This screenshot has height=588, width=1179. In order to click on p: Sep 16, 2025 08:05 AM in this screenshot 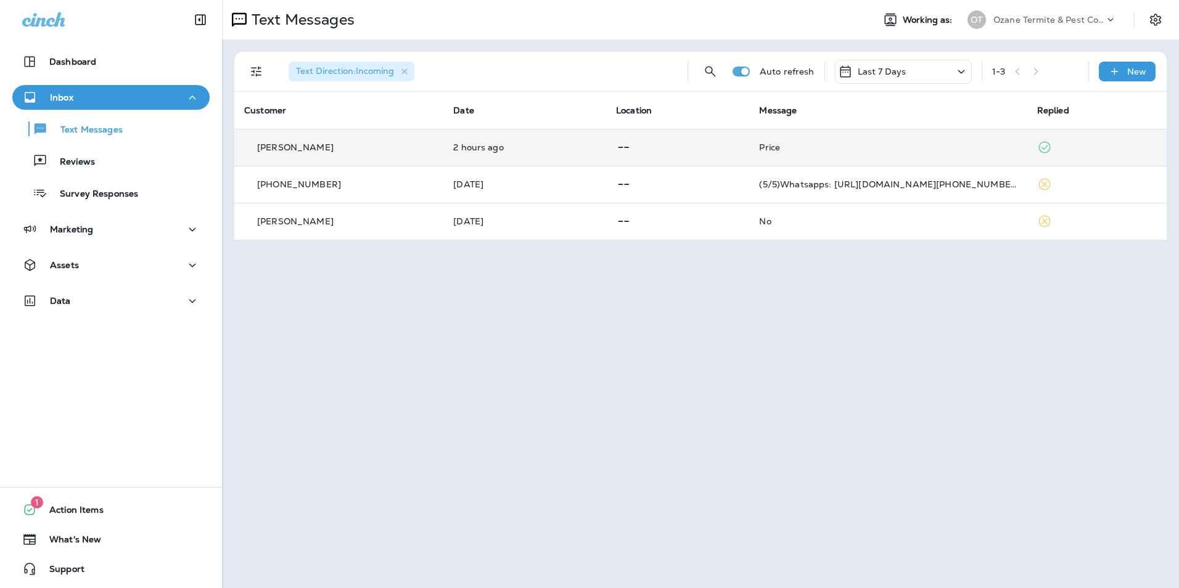, I will do `click(525, 184)`.